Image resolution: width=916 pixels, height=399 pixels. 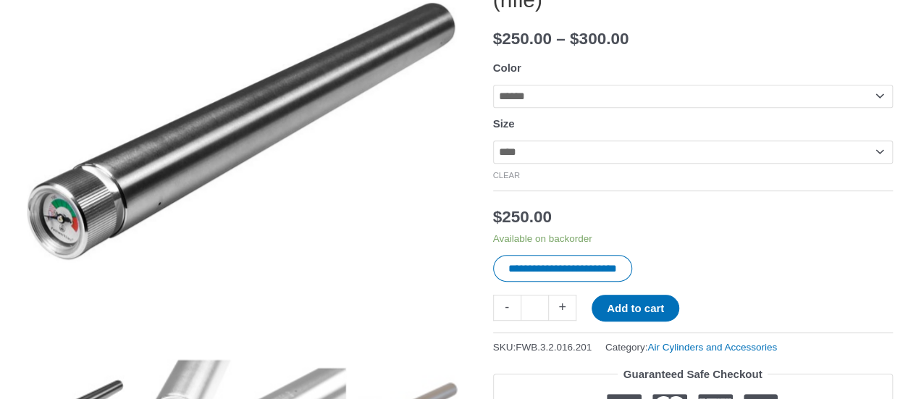 What do you see at coordinates (535, 307) in the screenshot?
I see `input: Product quantity` at bounding box center [535, 307].